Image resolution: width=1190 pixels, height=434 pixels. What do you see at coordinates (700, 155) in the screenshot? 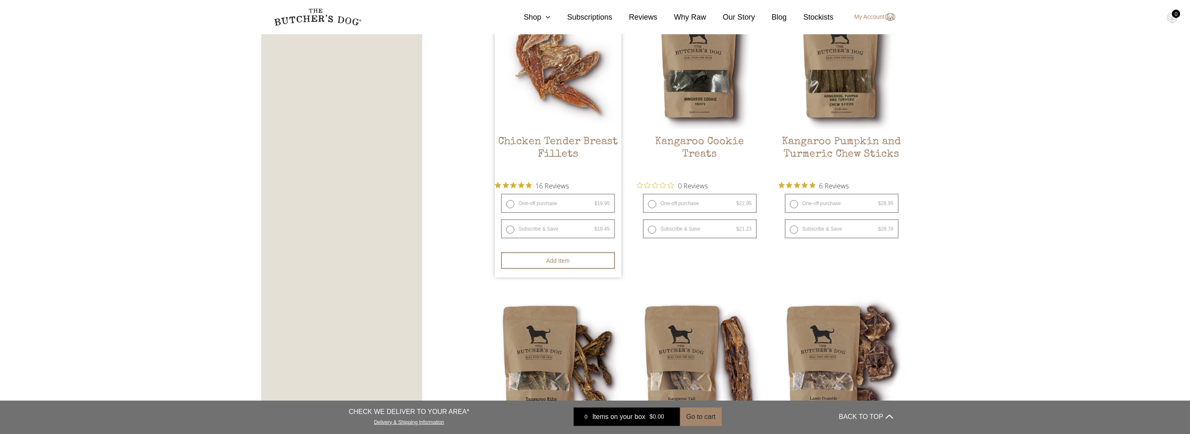
I see `h2: Kangaroo Cookie Treats` at bounding box center [700, 155].